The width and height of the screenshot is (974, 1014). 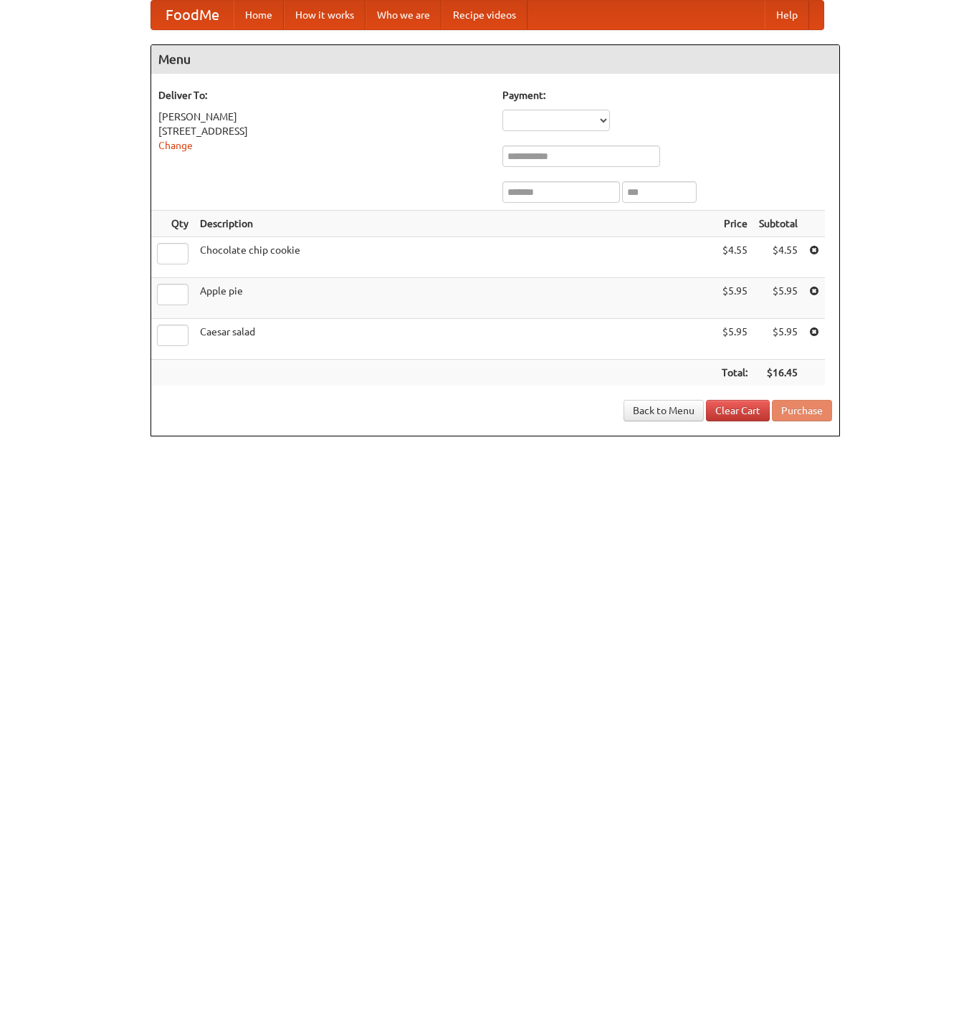 I want to click on th: Qty, so click(x=173, y=224).